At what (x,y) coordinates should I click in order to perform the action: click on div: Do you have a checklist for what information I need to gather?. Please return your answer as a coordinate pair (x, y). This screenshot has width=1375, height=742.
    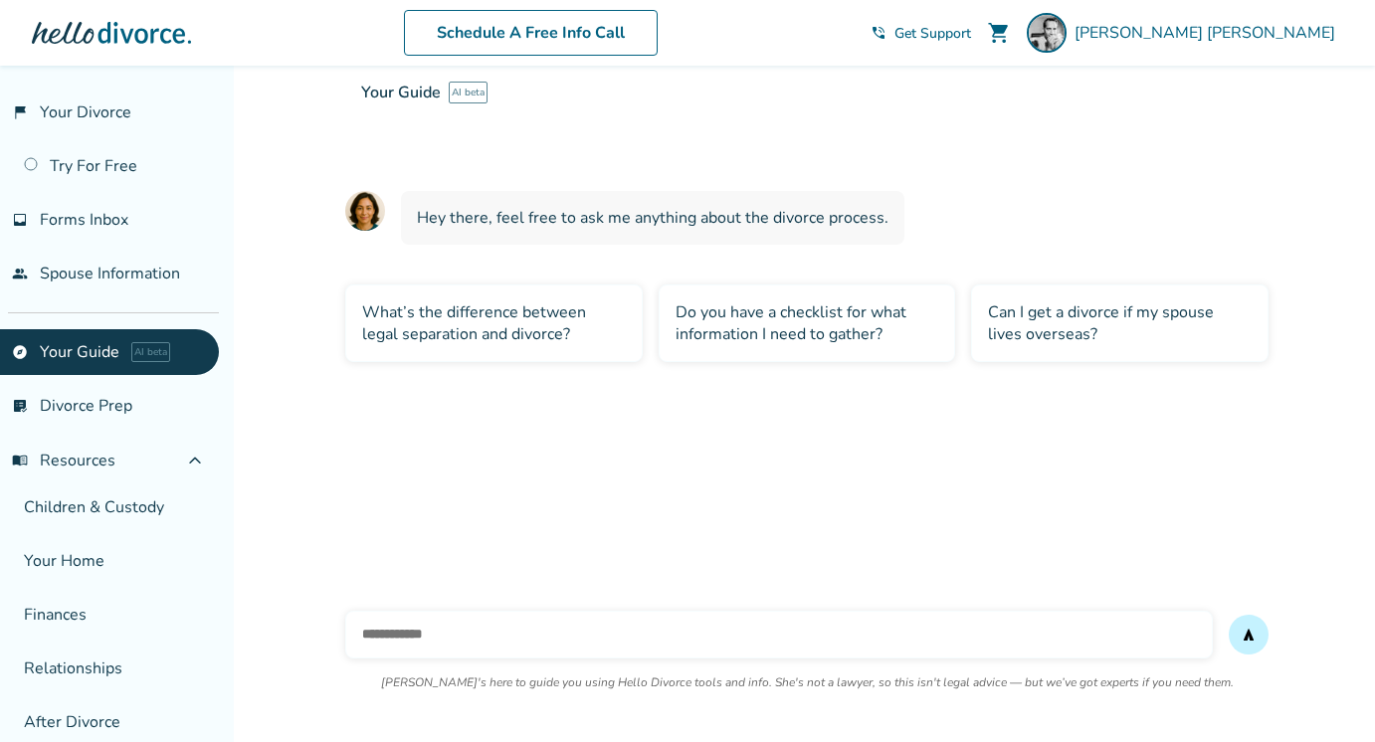
    Looking at the image, I should click on (807, 323).